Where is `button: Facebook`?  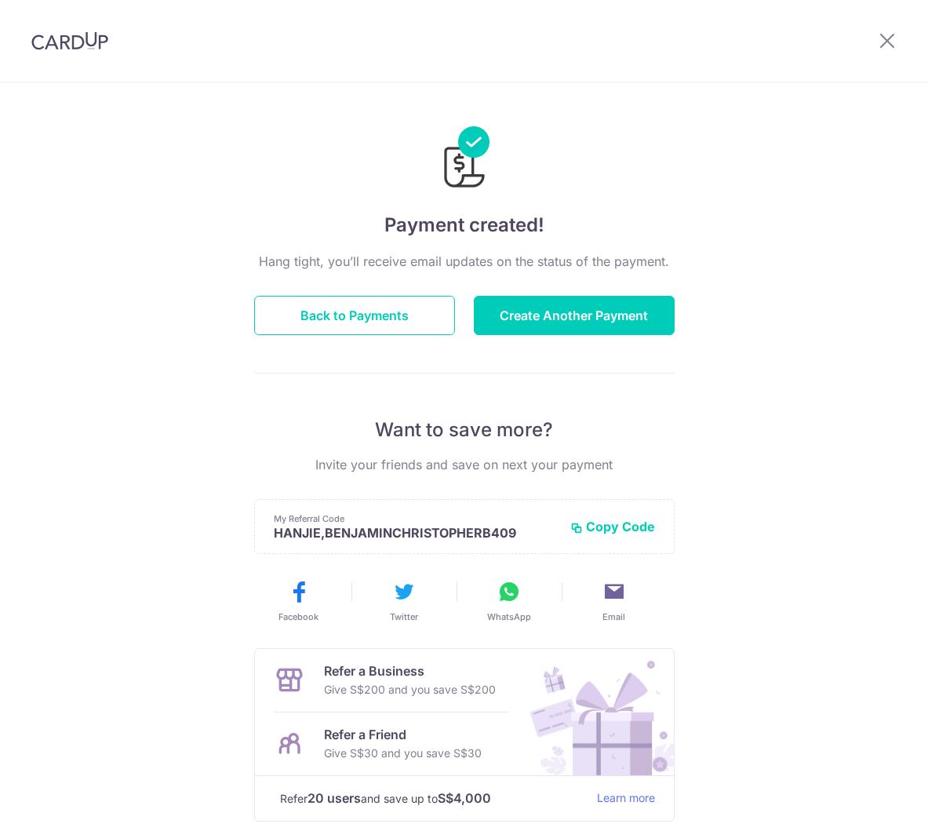 button: Facebook is located at coordinates (299, 601).